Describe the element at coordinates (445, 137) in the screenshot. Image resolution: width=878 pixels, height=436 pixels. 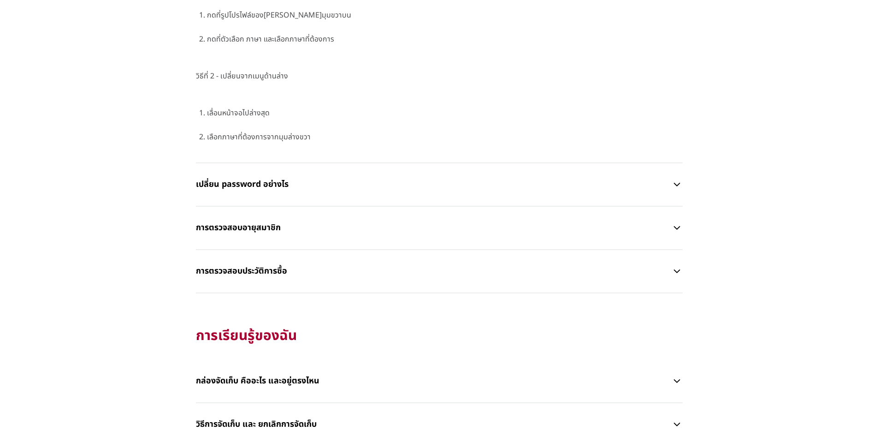
I see `li: เลือกภาษาที่ต้องการจากมุมล่างขวา` at that location.